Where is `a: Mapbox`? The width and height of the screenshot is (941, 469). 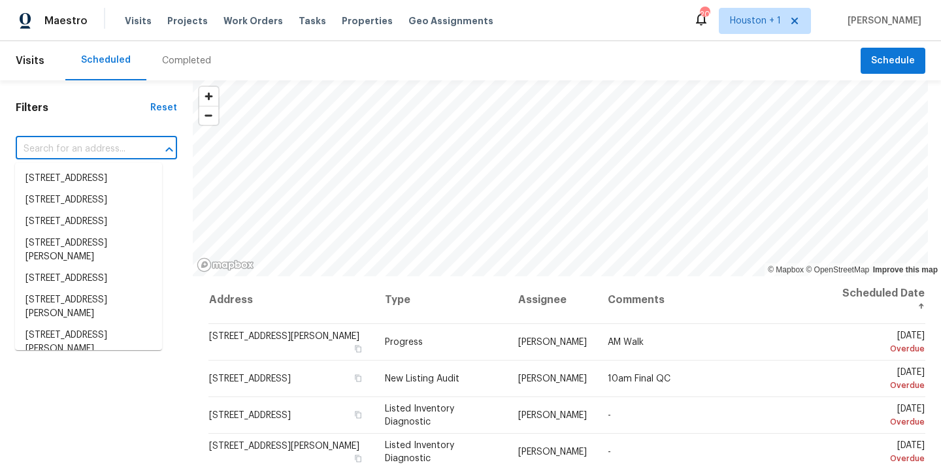 a: Mapbox is located at coordinates (785, 270).